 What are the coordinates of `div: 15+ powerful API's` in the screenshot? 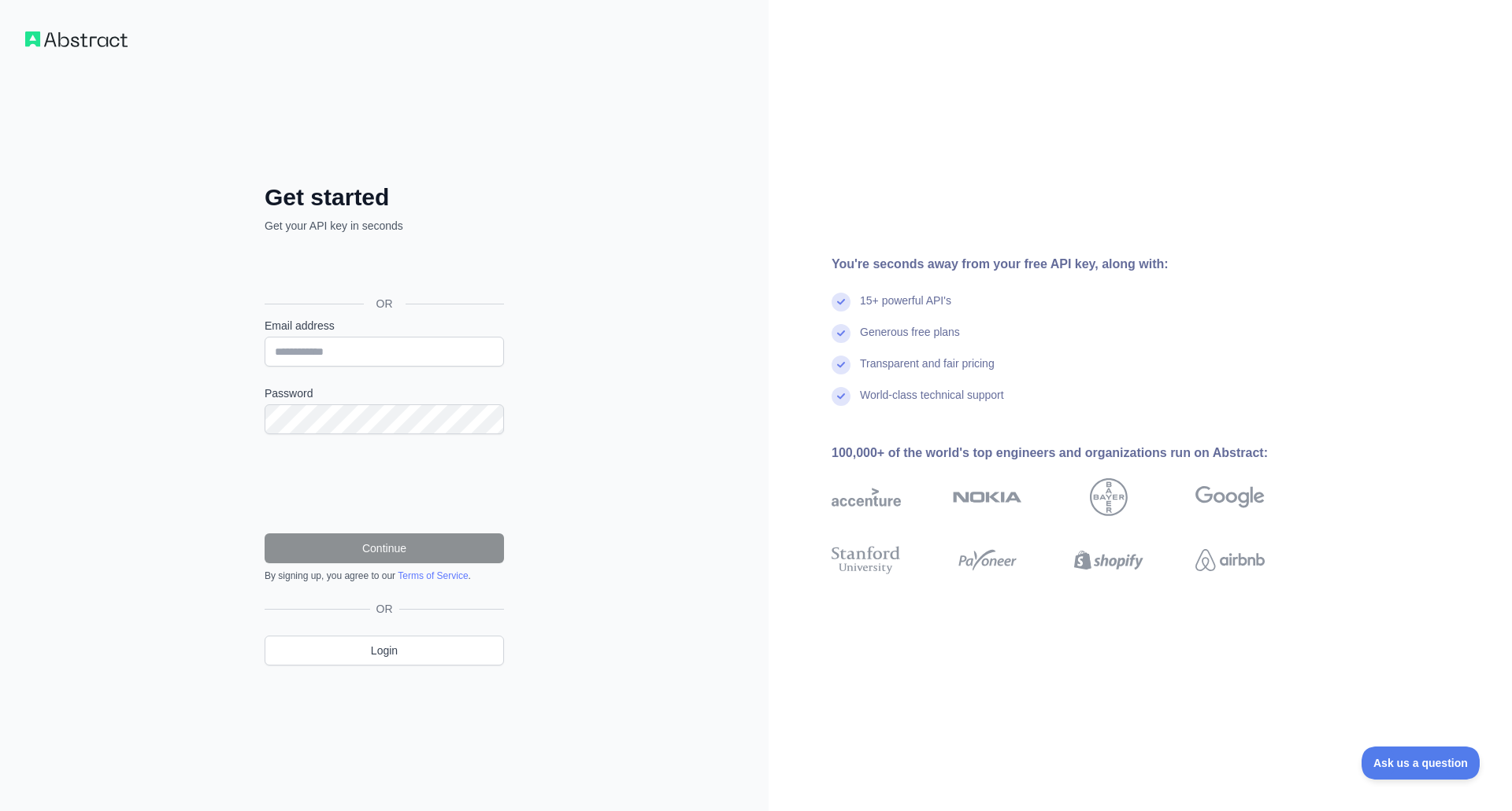 It's located at (905, 308).